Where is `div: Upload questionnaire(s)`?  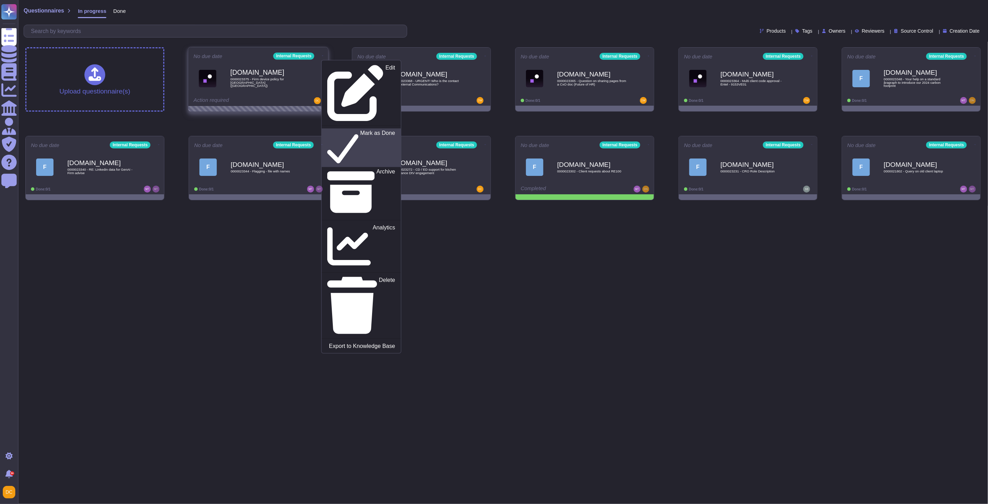 div: Upload questionnaire(s) is located at coordinates (95, 79).